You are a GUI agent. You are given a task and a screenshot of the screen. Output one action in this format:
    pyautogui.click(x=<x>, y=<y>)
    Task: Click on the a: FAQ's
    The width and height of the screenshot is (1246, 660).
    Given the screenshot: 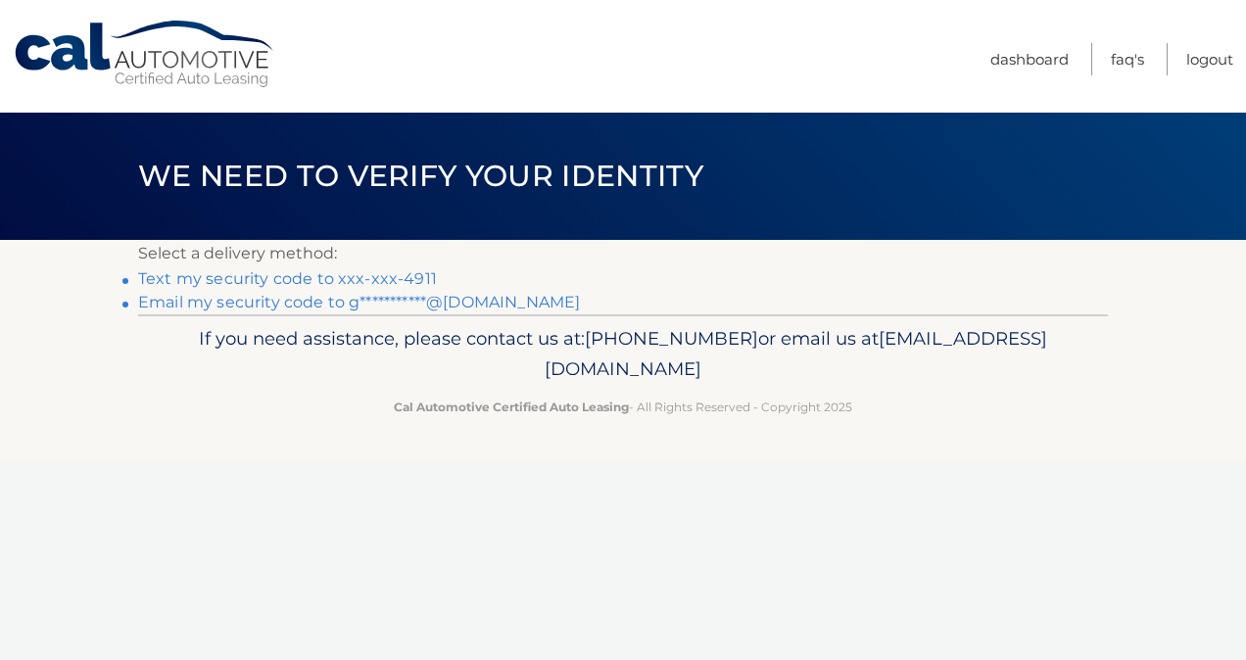 What is the action you would take?
    pyautogui.click(x=1128, y=59)
    